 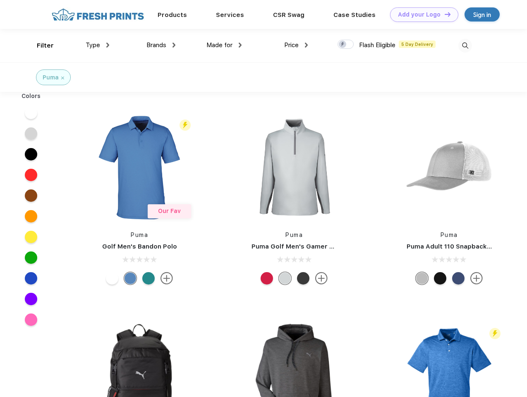 I want to click on div: Lake Blue, so click(x=130, y=278).